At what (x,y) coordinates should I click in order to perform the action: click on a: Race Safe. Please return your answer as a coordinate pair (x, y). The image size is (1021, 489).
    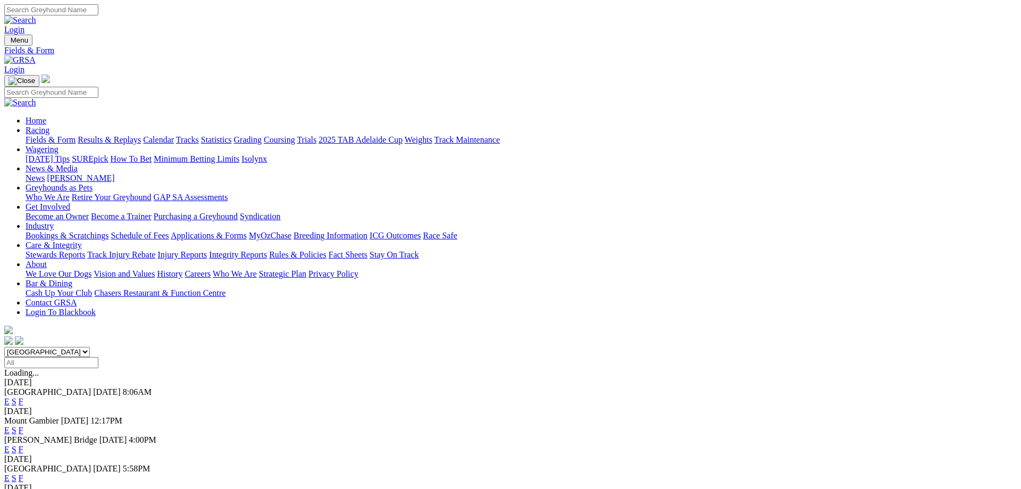
    Looking at the image, I should click on (440, 235).